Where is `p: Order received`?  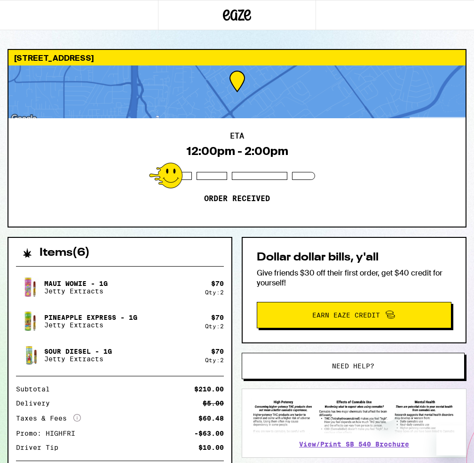
p: Order received is located at coordinates (237, 199).